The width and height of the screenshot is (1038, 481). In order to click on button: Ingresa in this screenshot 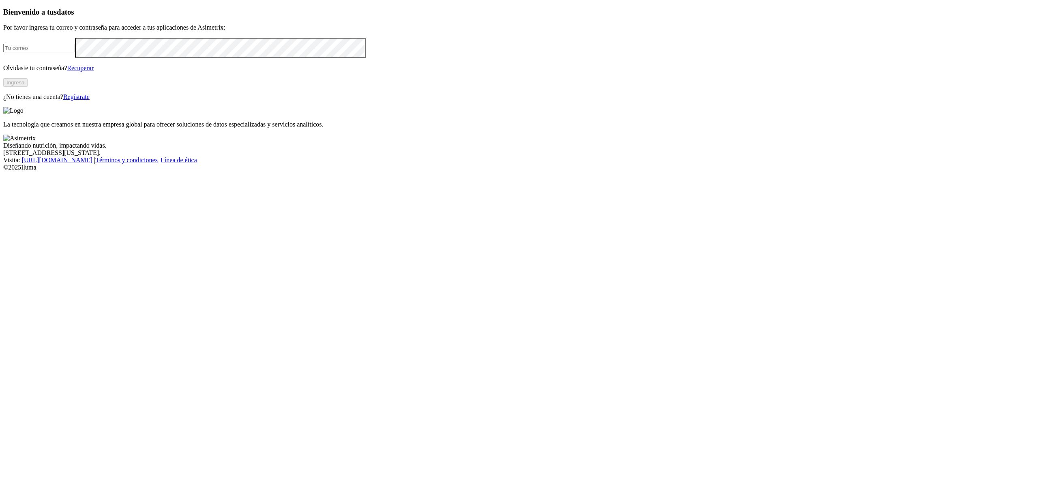, I will do `click(15, 82)`.